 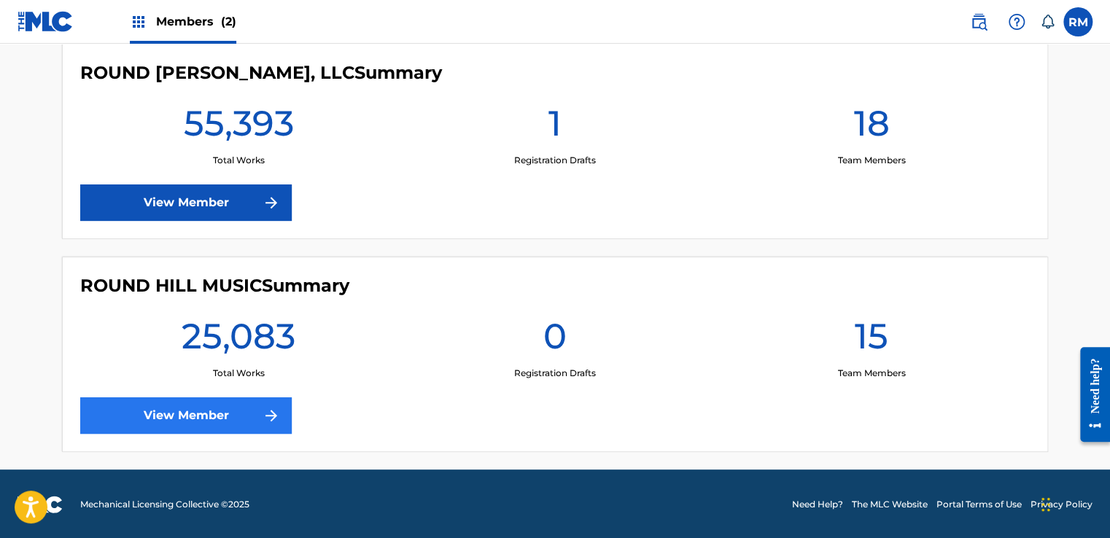 What do you see at coordinates (979, 22) in the screenshot?
I see `a: Public Search` at bounding box center [979, 22].